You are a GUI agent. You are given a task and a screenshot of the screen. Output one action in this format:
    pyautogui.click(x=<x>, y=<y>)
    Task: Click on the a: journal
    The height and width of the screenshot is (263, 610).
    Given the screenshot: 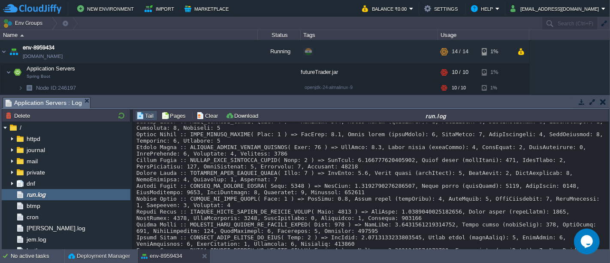 What is the action you would take?
    pyautogui.click(x=36, y=150)
    